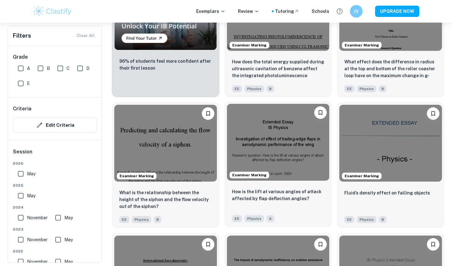 The image size is (452, 266). What do you see at coordinates (165, 65) in the screenshot?
I see `p: 96% of students feel more confident after their first lesson` at bounding box center [165, 65].